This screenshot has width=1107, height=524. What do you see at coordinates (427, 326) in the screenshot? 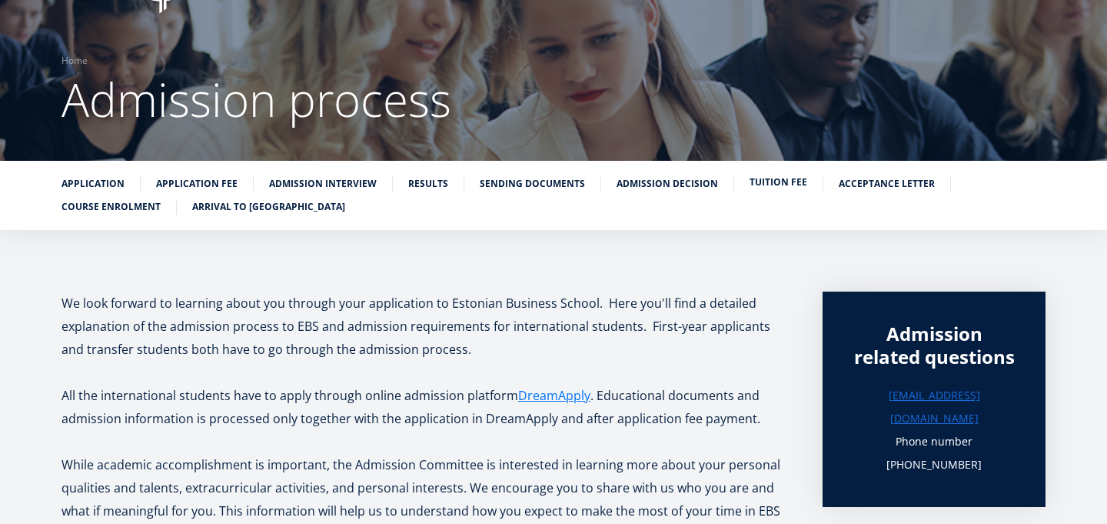
I see `p: We look forward to learning about you through your application to Estonian Business School. Here ...` at bounding box center [427, 326].